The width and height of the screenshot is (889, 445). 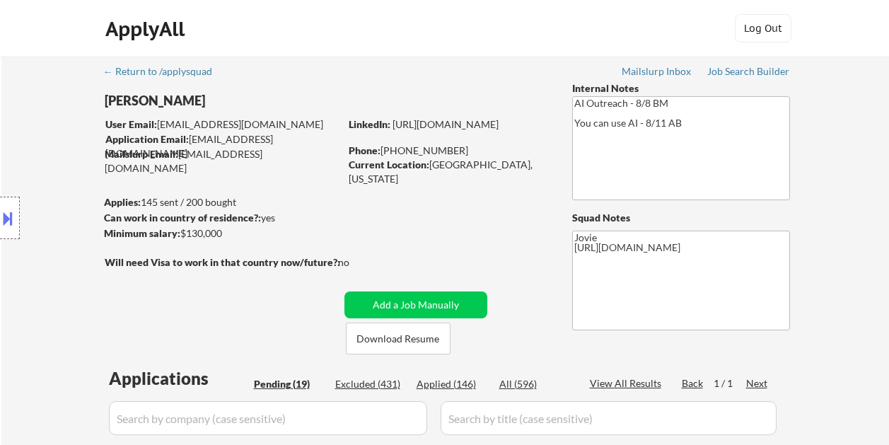 What do you see at coordinates (693, 383) in the screenshot?
I see `div: Back` at bounding box center [693, 383].